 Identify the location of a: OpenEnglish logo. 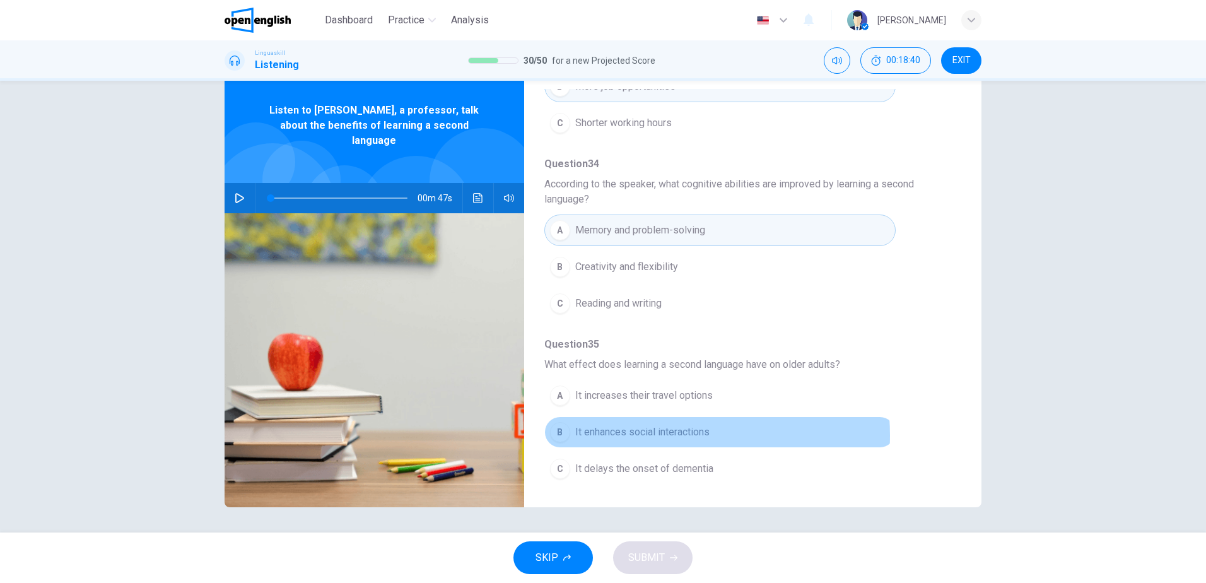
(272, 20).